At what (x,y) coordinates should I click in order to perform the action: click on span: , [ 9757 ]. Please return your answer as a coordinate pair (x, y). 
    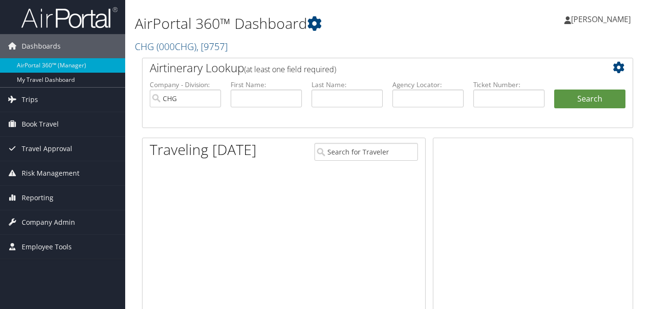
    Looking at the image, I should click on (212, 46).